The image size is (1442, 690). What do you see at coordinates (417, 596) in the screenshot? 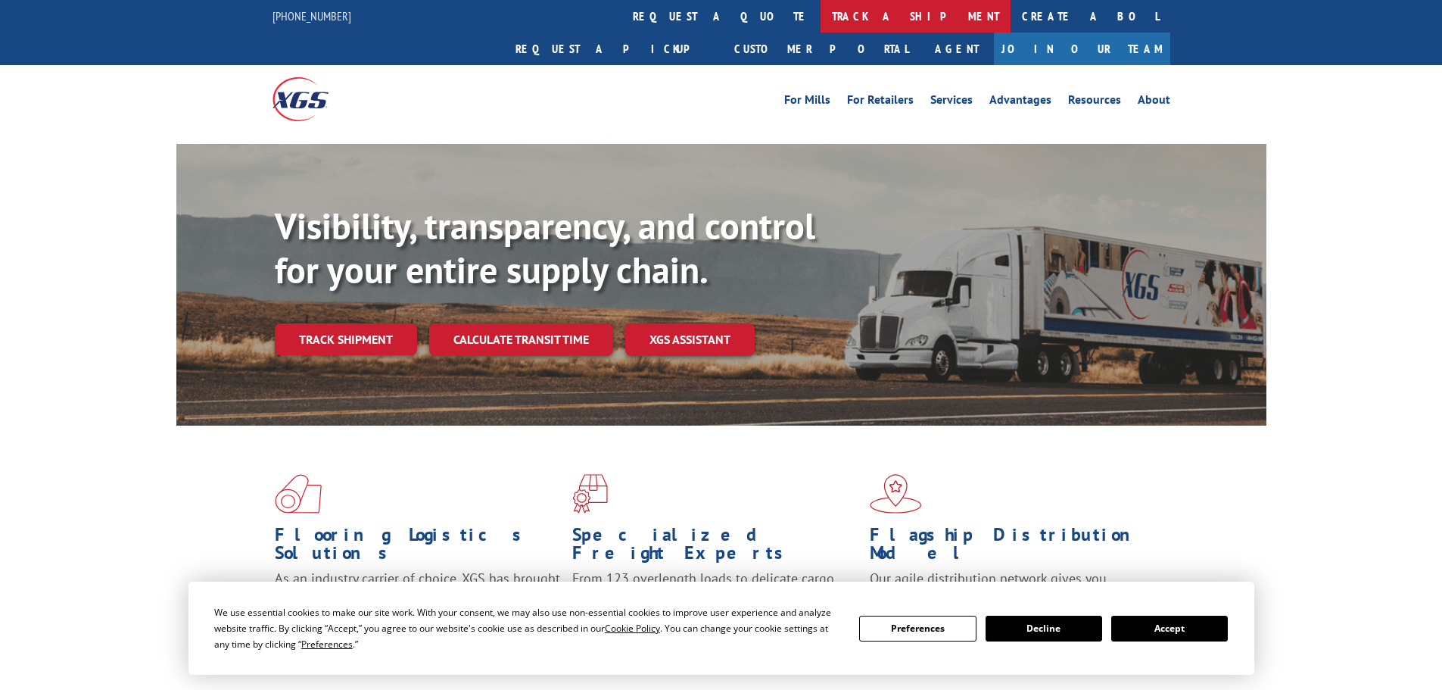
I see `span: As an industry carrier of choice, XGS has brought innovation and dedication to flooring logistics...` at bounding box center [417, 596].